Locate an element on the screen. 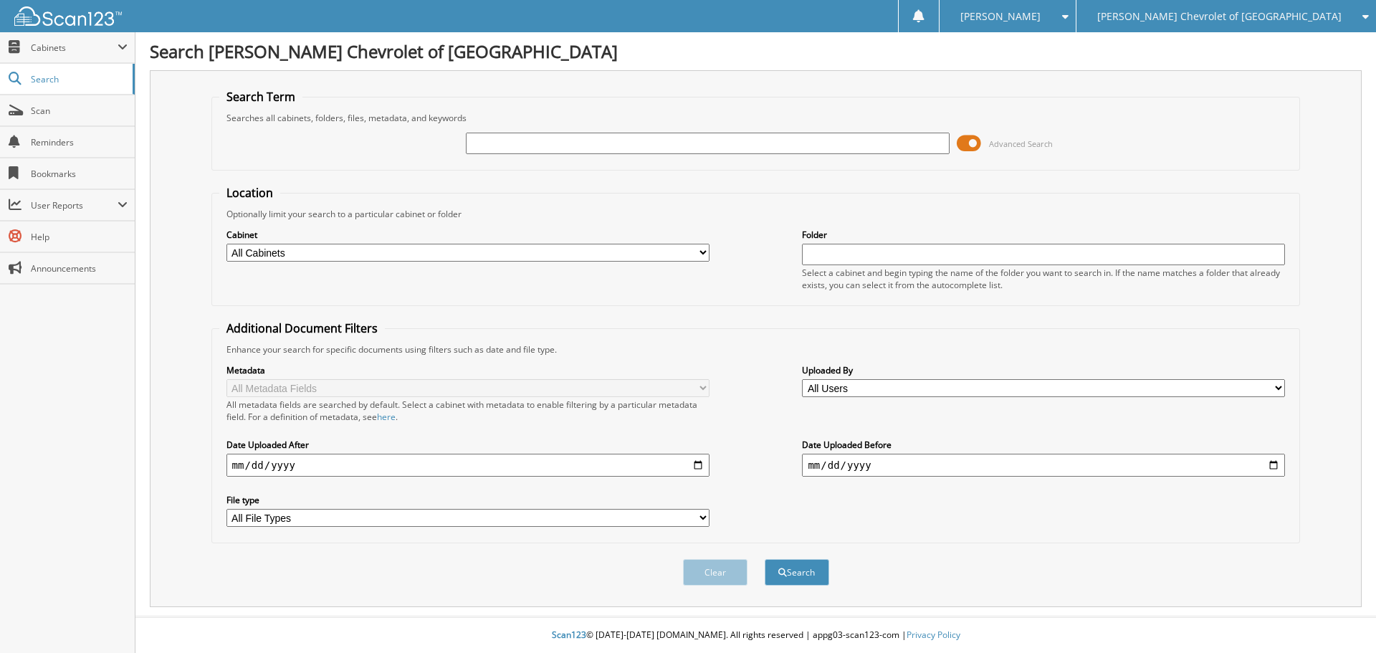 Image resolution: width=1376 pixels, height=653 pixels. span: Advanced Search is located at coordinates (1020, 143).